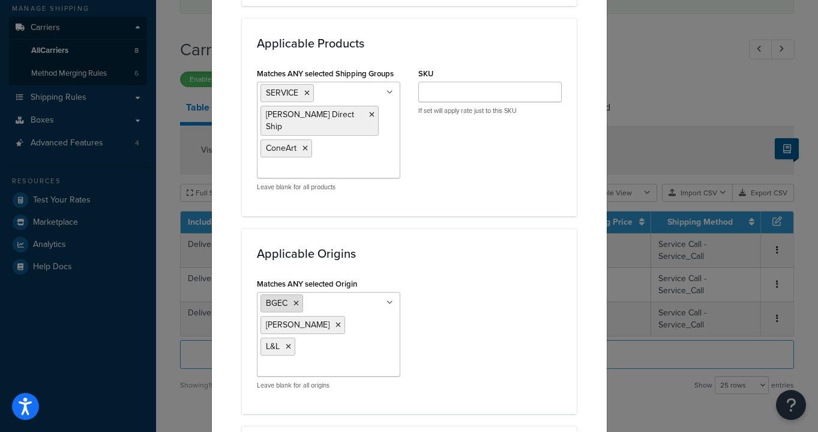  I want to click on label: SKU, so click(426, 73).